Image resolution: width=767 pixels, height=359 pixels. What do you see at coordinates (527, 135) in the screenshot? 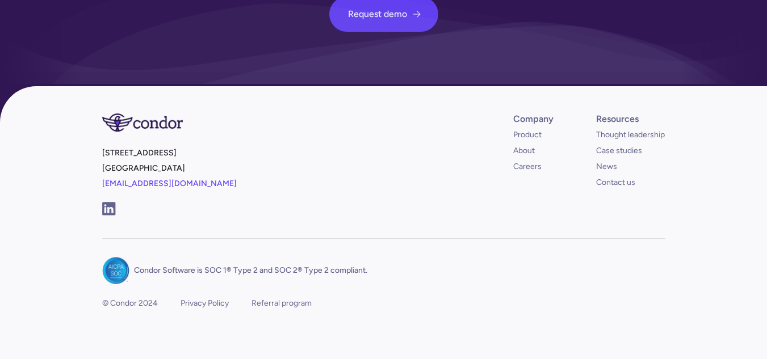
I see `a: Product` at bounding box center [527, 135].